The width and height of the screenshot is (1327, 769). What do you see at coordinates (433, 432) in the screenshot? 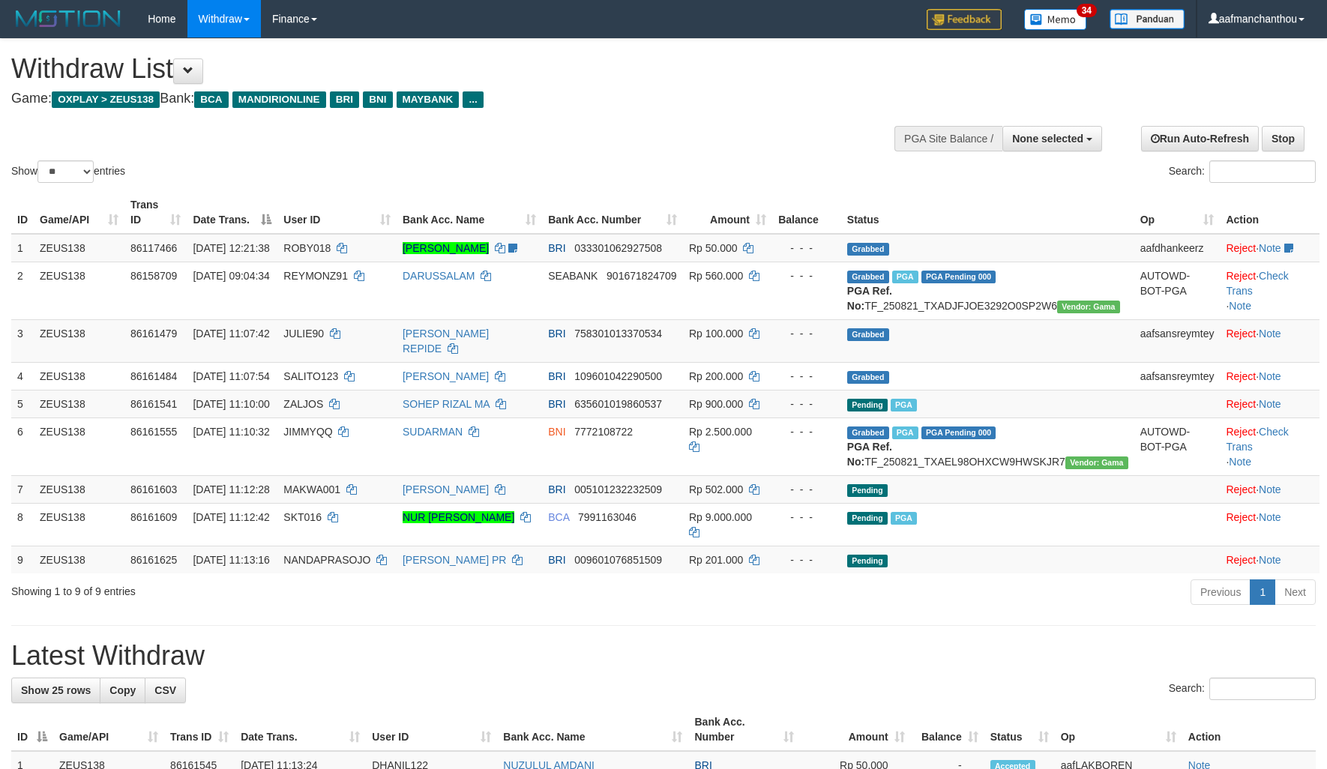
I see `a: SUDARMAN` at bounding box center [433, 432].